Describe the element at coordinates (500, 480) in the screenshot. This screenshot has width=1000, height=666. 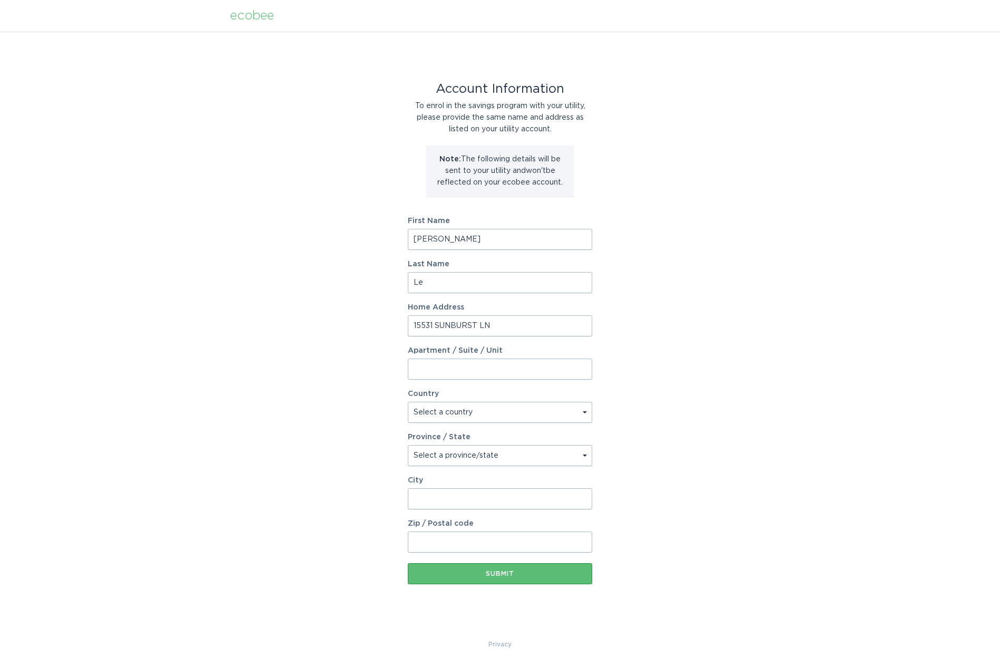
I see `label: City` at that location.